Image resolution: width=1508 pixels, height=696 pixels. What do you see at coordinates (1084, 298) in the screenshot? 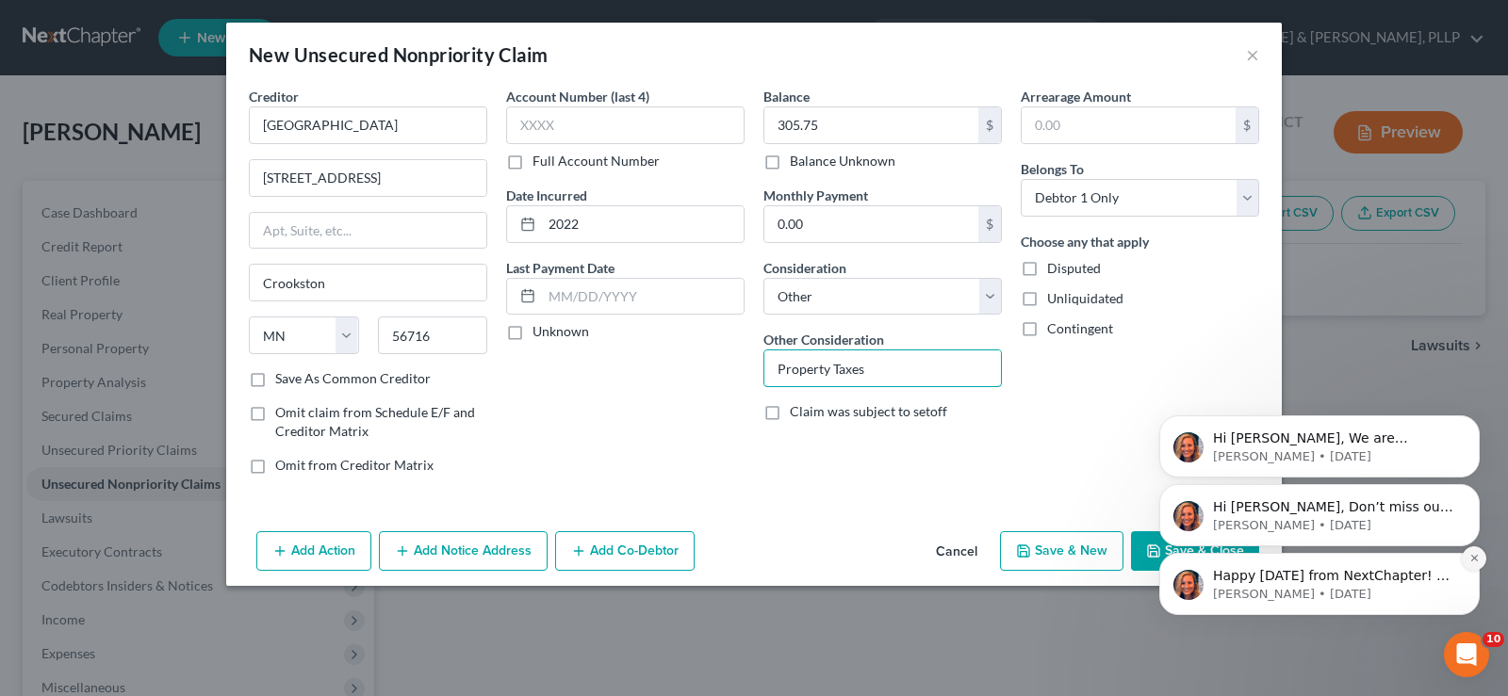
I see `span: Unliquidated` at bounding box center [1084, 298].